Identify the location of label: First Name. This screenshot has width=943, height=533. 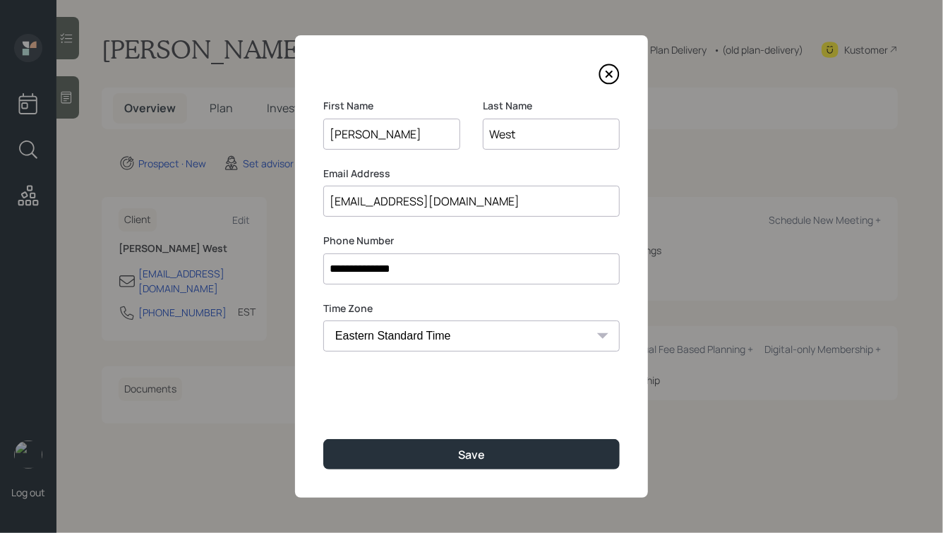
(392, 106).